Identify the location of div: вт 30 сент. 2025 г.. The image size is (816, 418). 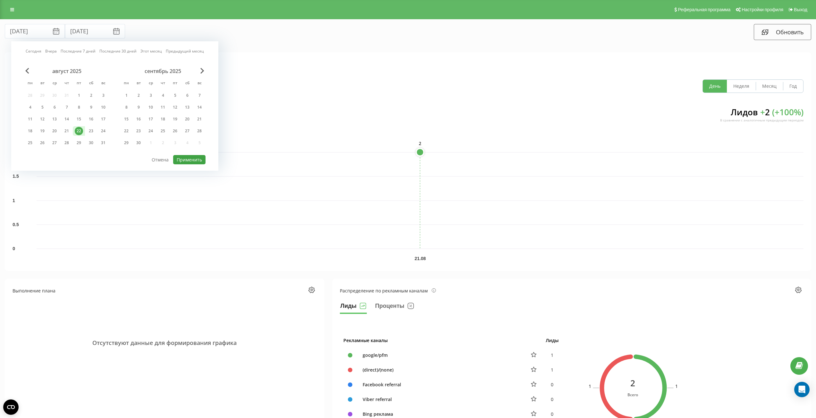
(138, 143).